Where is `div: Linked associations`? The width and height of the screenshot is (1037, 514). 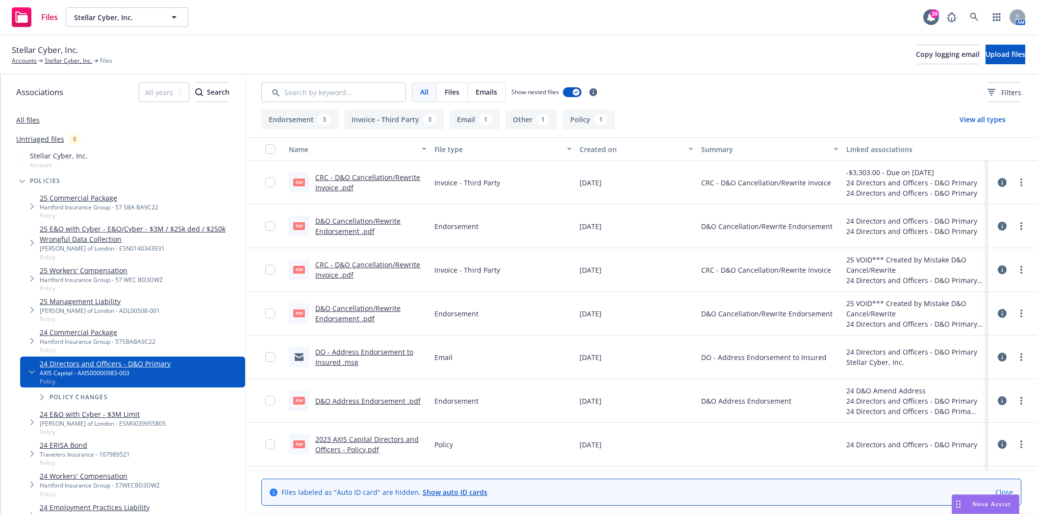
div: Linked associations is located at coordinates (915, 149).